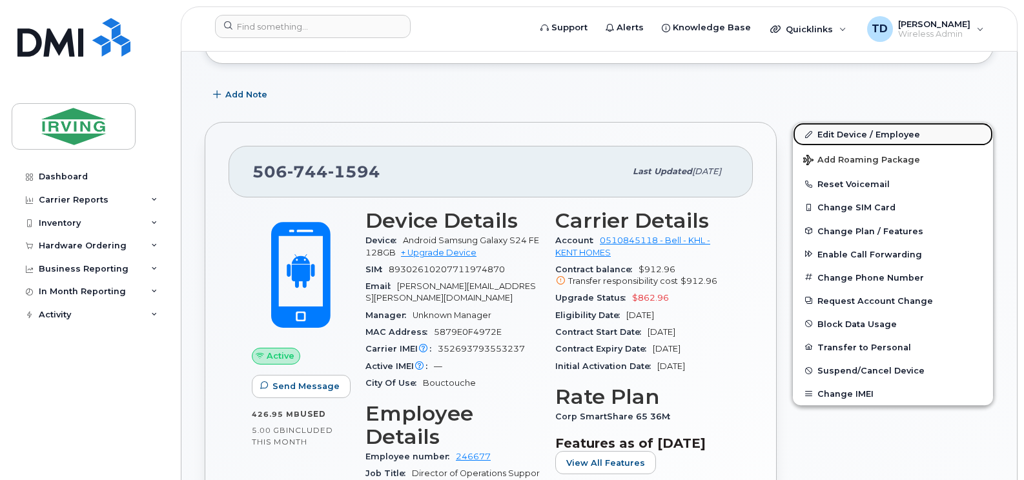 This screenshot has height=480, width=1024. What do you see at coordinates (276, 415) in the screenshot?
I see `span: 426.95 MB` at bounding box center [276, 415].